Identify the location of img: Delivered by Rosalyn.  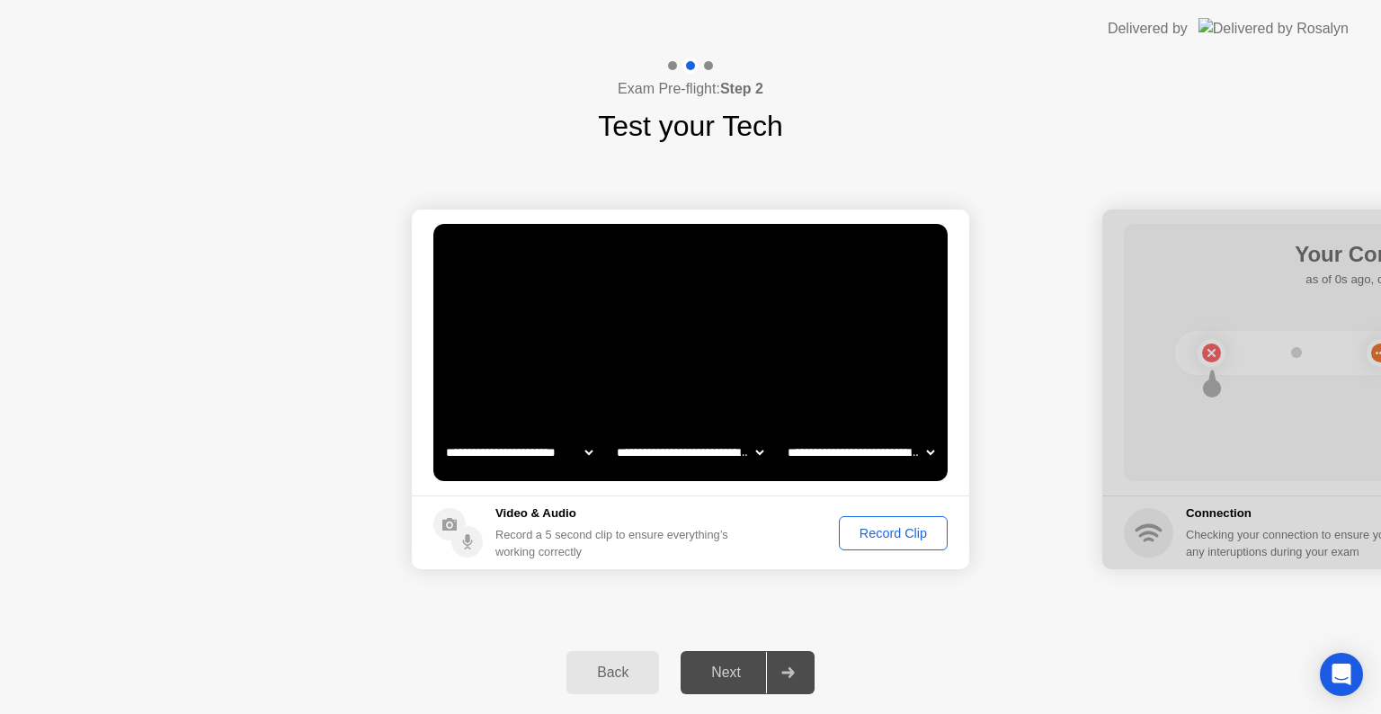
(1273, 28).